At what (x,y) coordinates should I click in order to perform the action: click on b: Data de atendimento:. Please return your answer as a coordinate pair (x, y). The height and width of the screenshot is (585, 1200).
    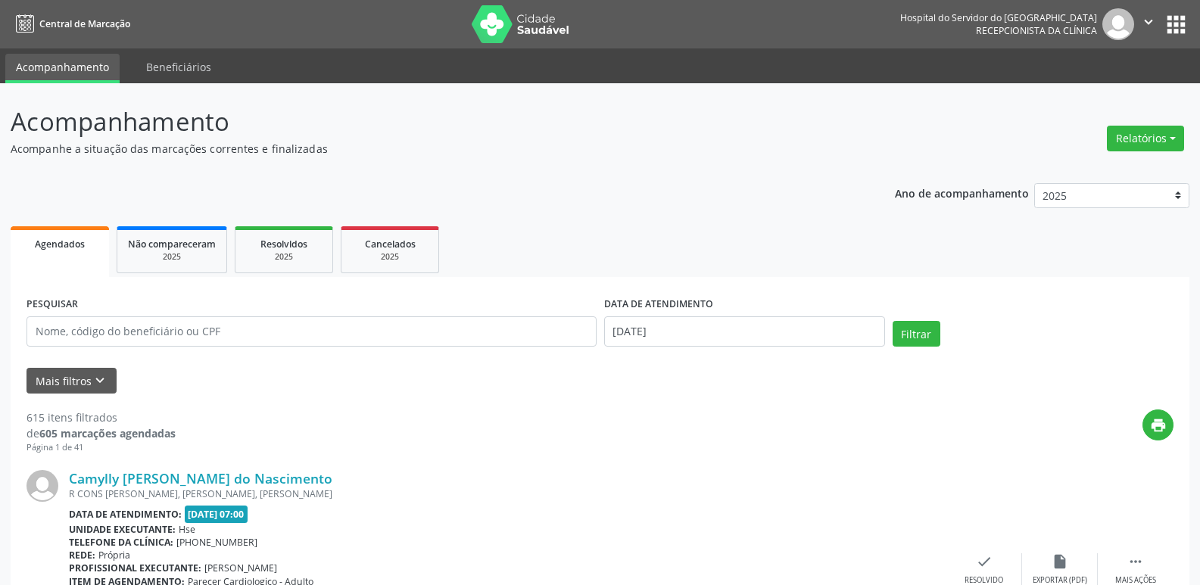
    Looking at the image, I should click on (125, 514).